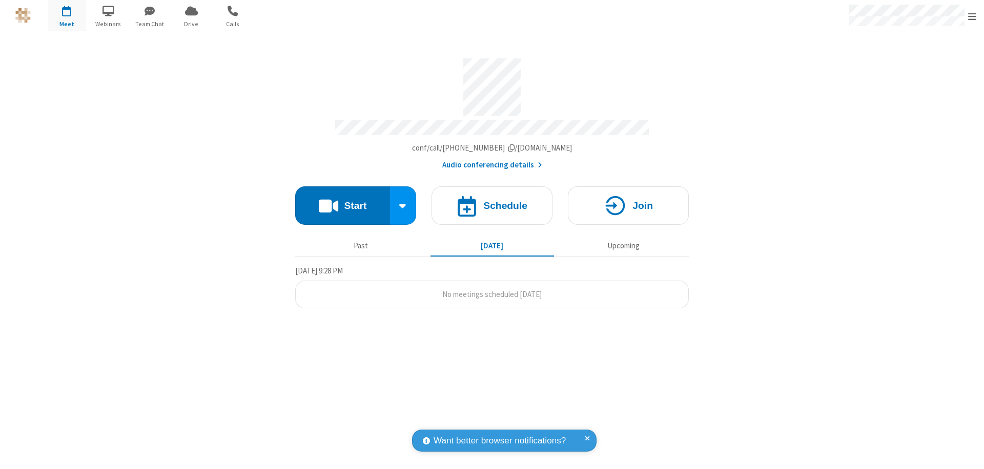  I want to click on h4: Start, so click(355, 205).